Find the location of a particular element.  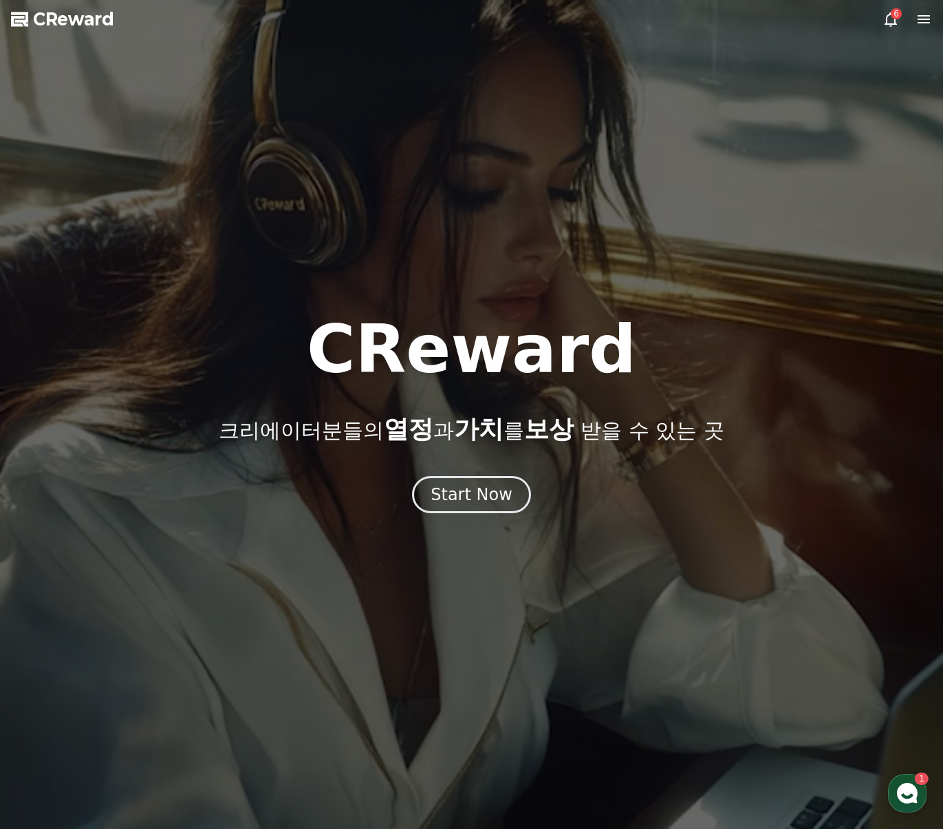

a: 6 is located at coordinates (891, 19).